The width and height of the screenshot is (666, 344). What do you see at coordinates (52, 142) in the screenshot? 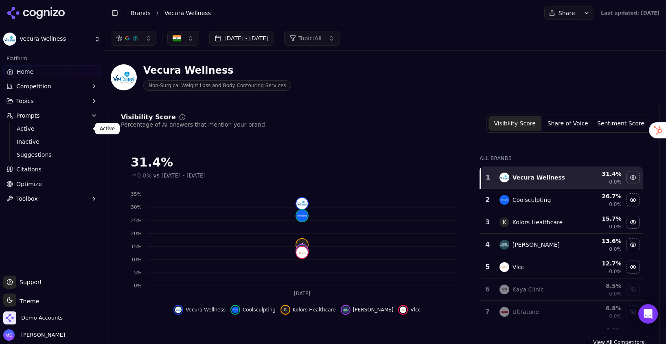
I see `a: Inactive` at bounding box center [52, 142].